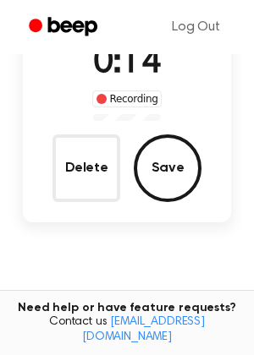 The width and height of the screenshot is (254, 355). What do you see at coordinates (64, 27) in the screenshot?
I see `a: Beep` at bounding box center [64, 27].